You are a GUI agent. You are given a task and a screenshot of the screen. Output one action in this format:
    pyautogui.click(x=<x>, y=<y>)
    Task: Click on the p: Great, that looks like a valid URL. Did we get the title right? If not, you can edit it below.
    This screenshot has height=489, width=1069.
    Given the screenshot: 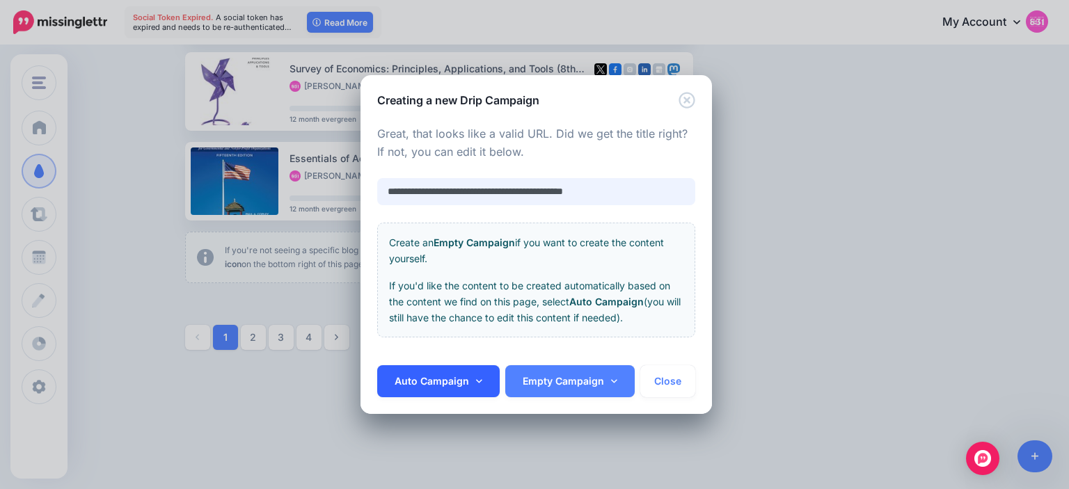 What is the action you would take?
    pyautogui.click(x=536, y=143)
    